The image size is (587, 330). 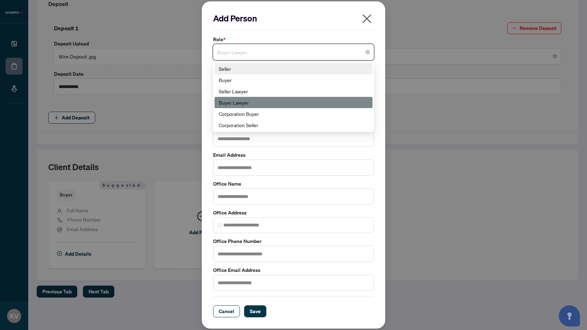 I want to click on div: Seller, so click(x=293, y=69).